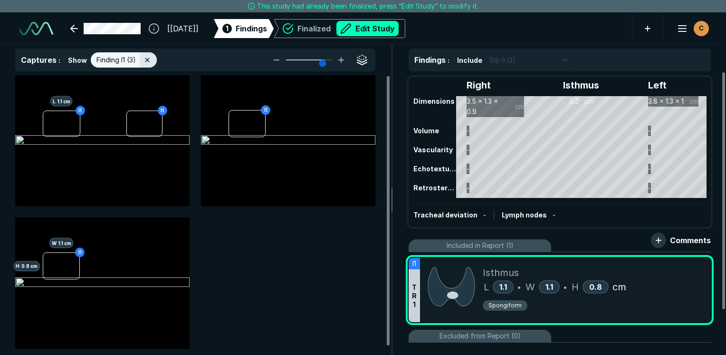  I want to click on span: Finding I1 (3), so click(116, 60).